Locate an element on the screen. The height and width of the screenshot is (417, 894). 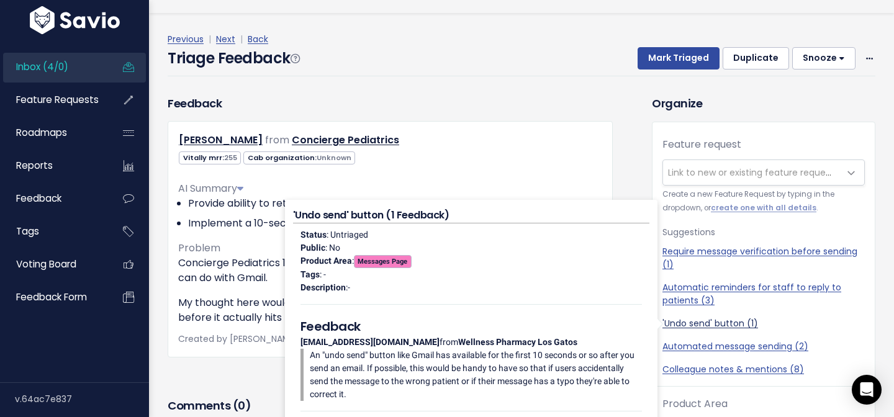
h3: Organize is located at coordinates (764, 103).